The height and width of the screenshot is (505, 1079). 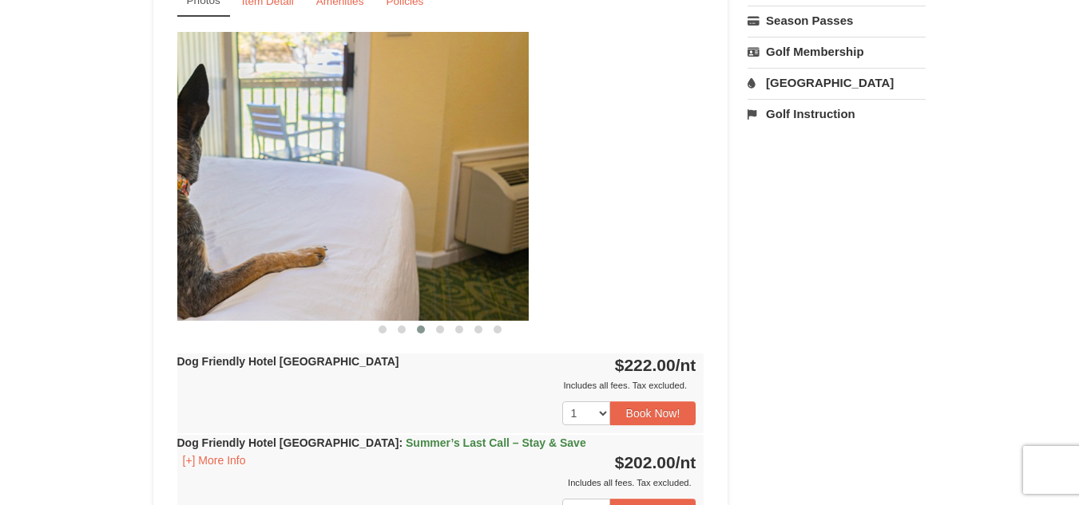 I want to click on a: Golf Instruction, so click(x=836, y=113).